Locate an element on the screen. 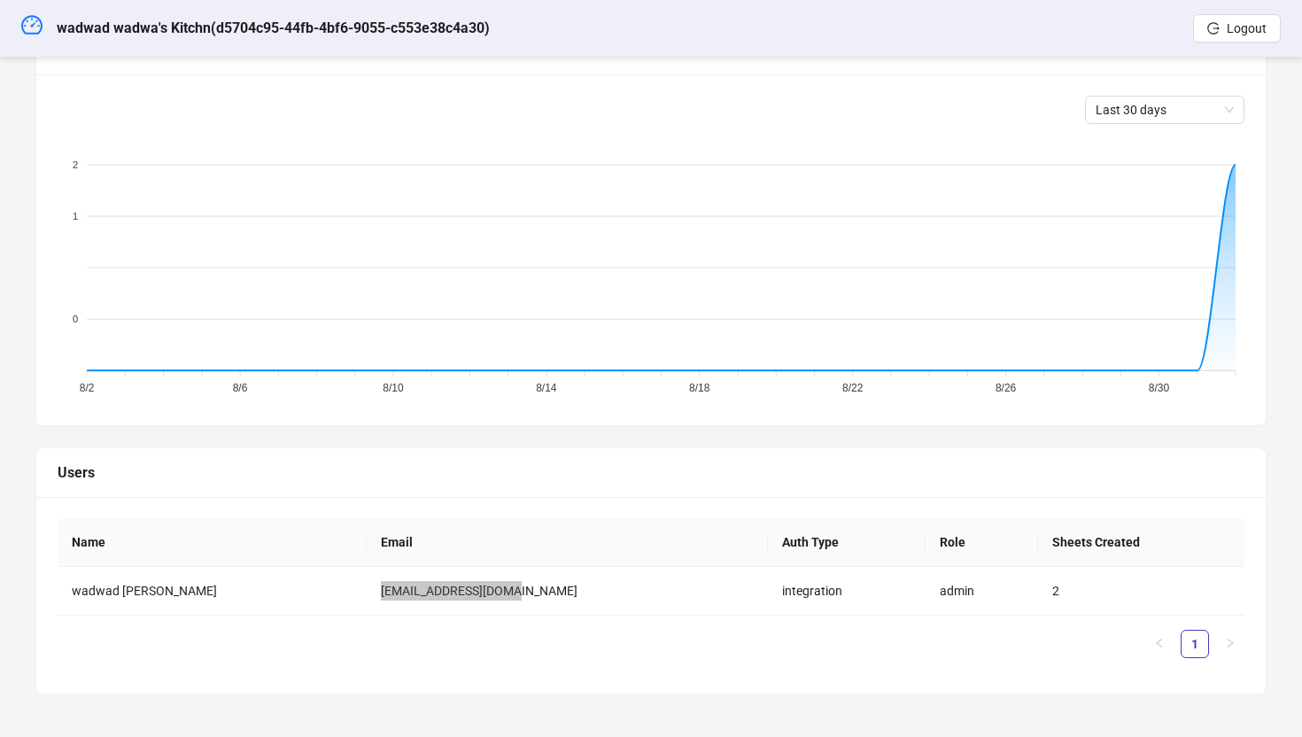  li: 1 is located at coordinates (1195, 644).